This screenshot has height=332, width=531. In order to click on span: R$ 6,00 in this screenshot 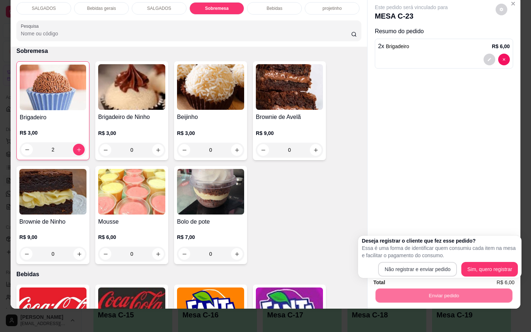, I will do `click(506, 283)`.